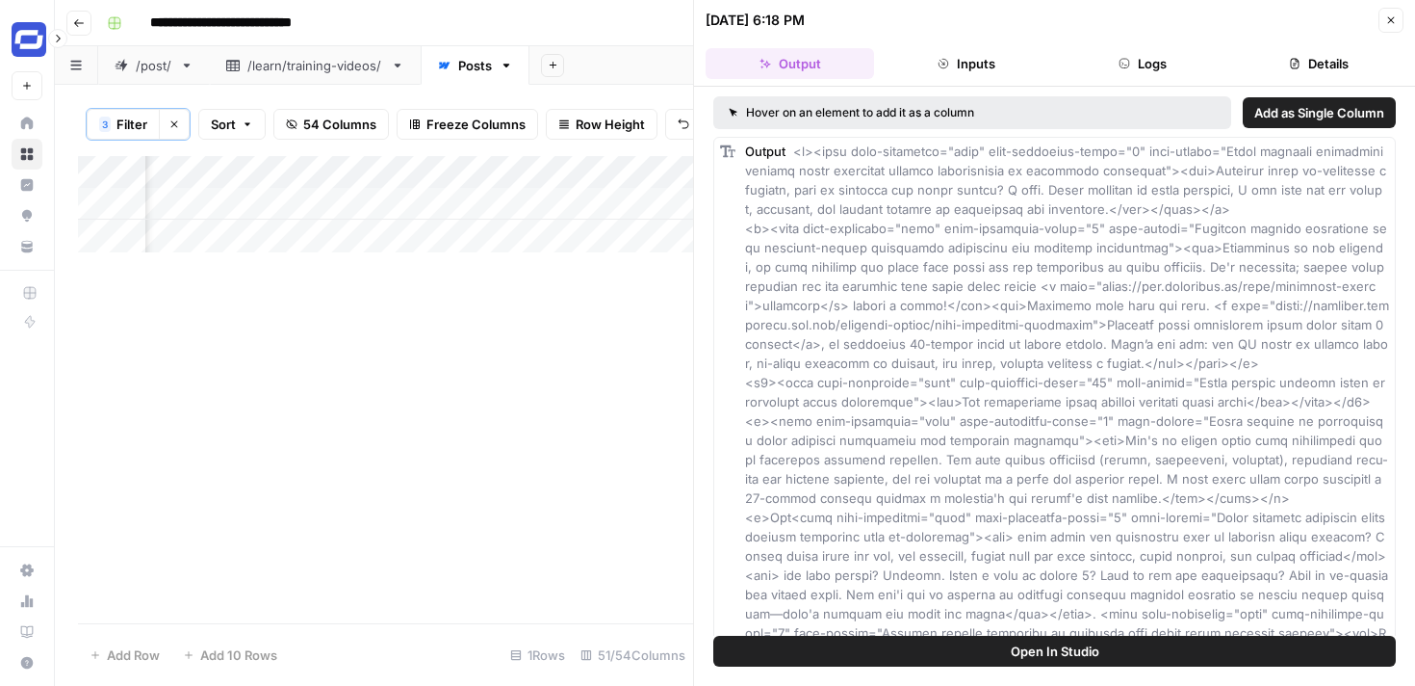  Describe the element at coordinates (315, 65) in the screenshot. I see `div: /learn/training-videos/` at that location.